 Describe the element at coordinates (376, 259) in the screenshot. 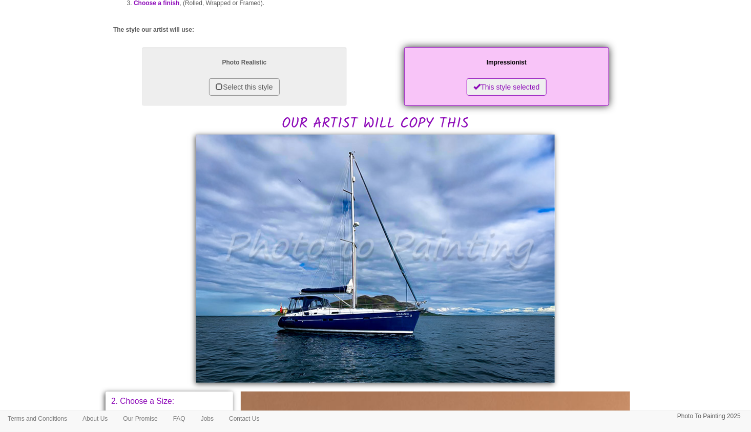

I see `img: Emma , please would you:` at that location.